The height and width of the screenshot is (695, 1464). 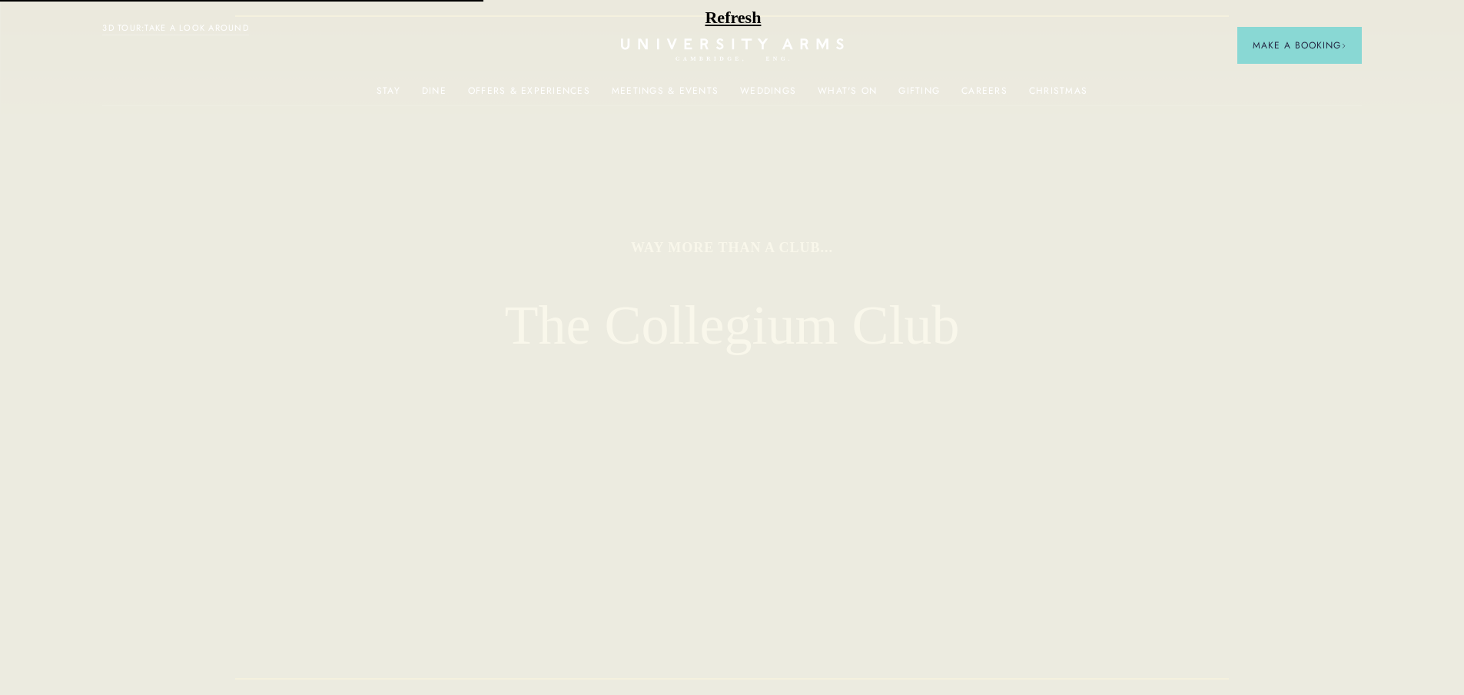 I want to click on span: Make a Booking, so click(x=1300, y=45).